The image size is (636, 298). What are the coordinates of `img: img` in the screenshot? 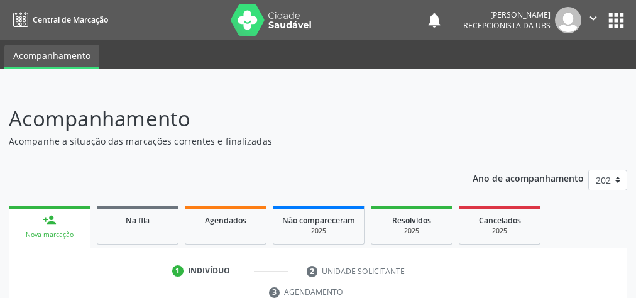 It's located at (568, 20).